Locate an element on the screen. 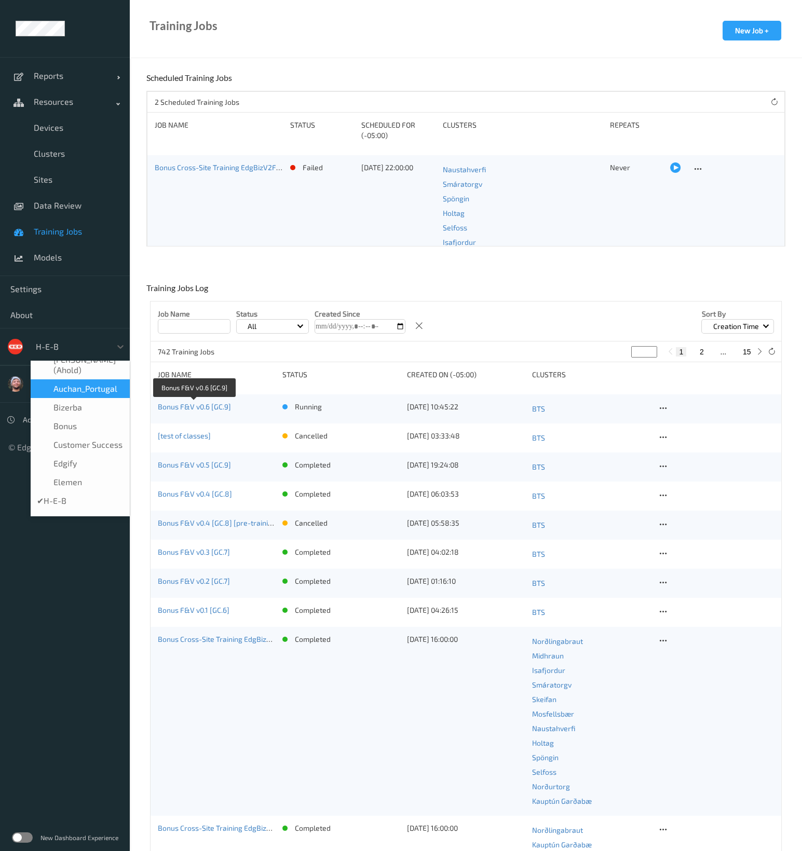  a: Kauptún Garðabæ is located at coordinates (590, 801).